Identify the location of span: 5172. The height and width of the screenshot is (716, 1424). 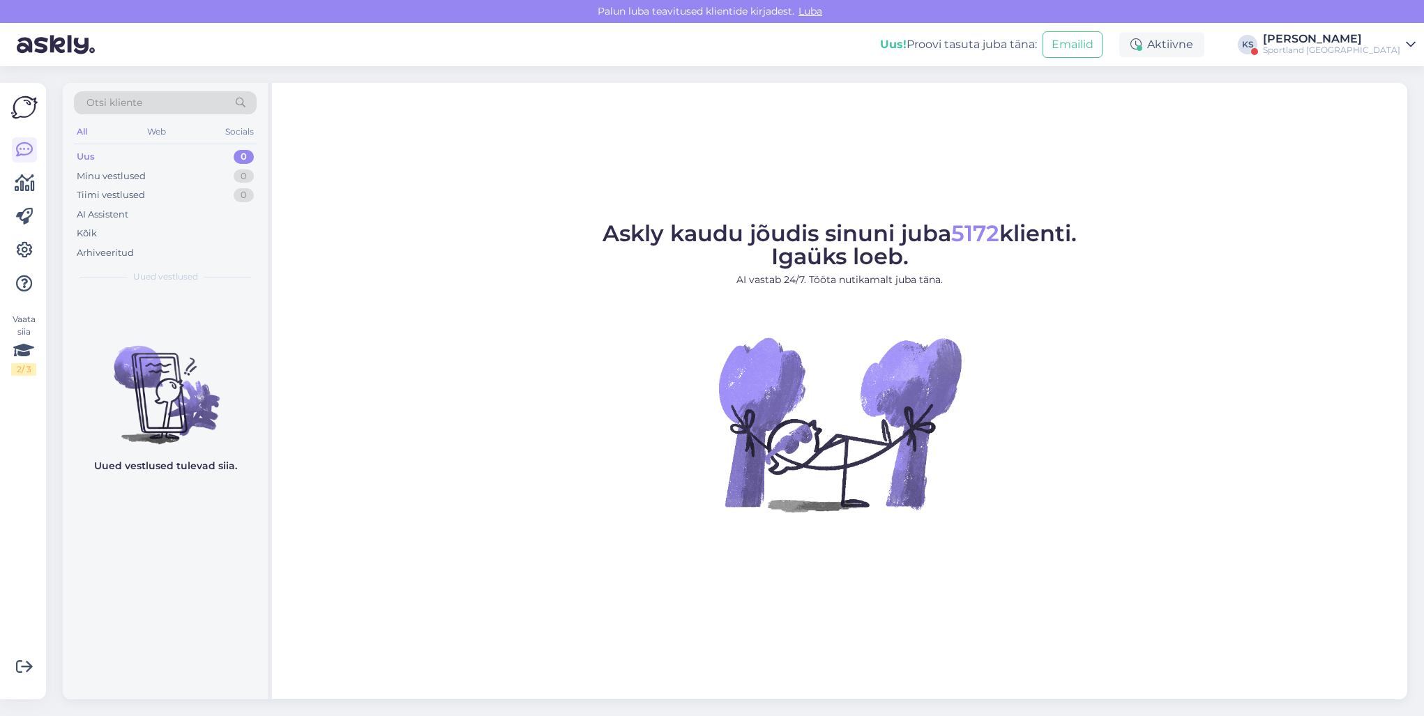
(975, 233).